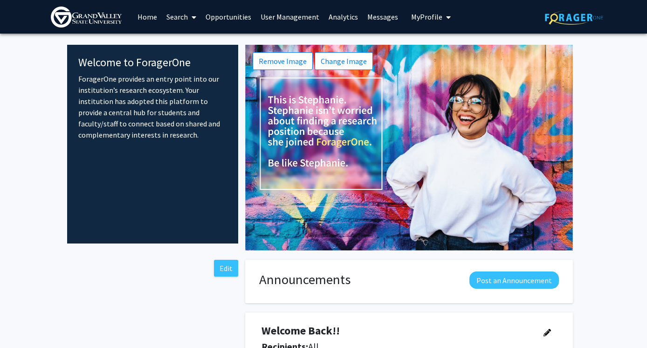 This screenshot has height=348, width=647. I want to click on button: Change Image, so click(344, 61).